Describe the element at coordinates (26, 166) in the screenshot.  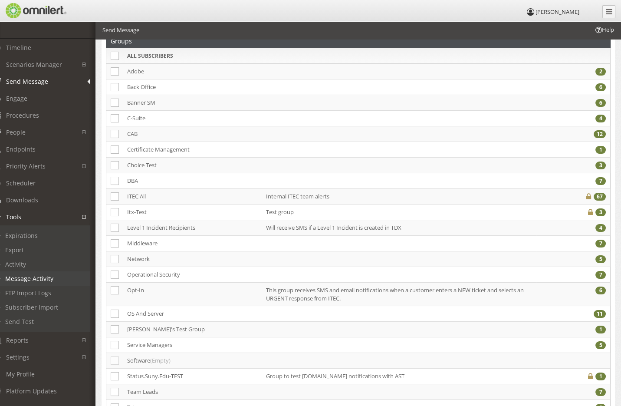
I see `span: Priority Alerts` at that location.